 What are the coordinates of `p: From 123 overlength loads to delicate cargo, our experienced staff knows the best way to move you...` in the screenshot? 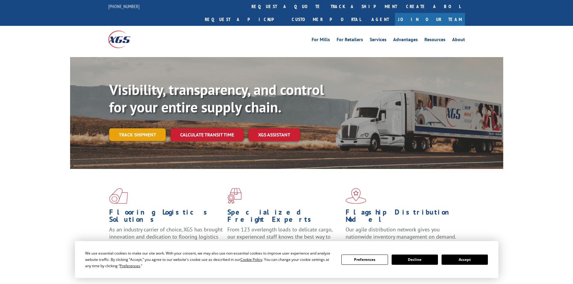 It's located at (284, 239).